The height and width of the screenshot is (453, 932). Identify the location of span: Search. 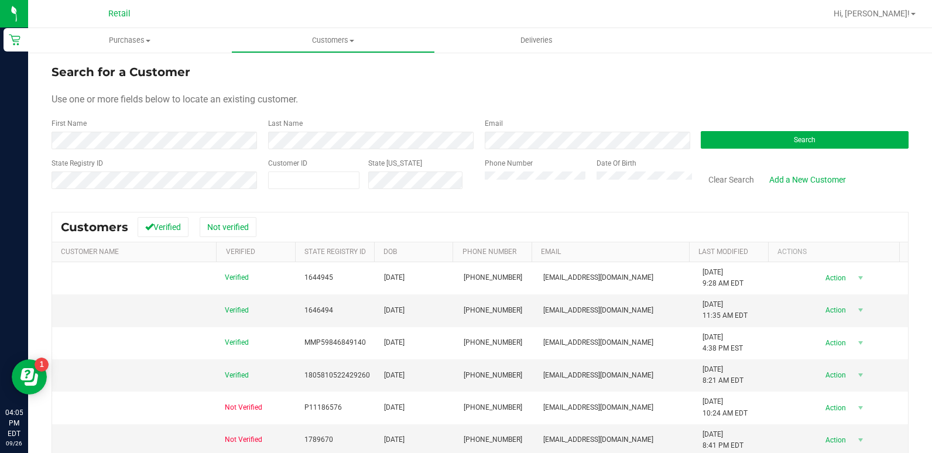
(805, 140).